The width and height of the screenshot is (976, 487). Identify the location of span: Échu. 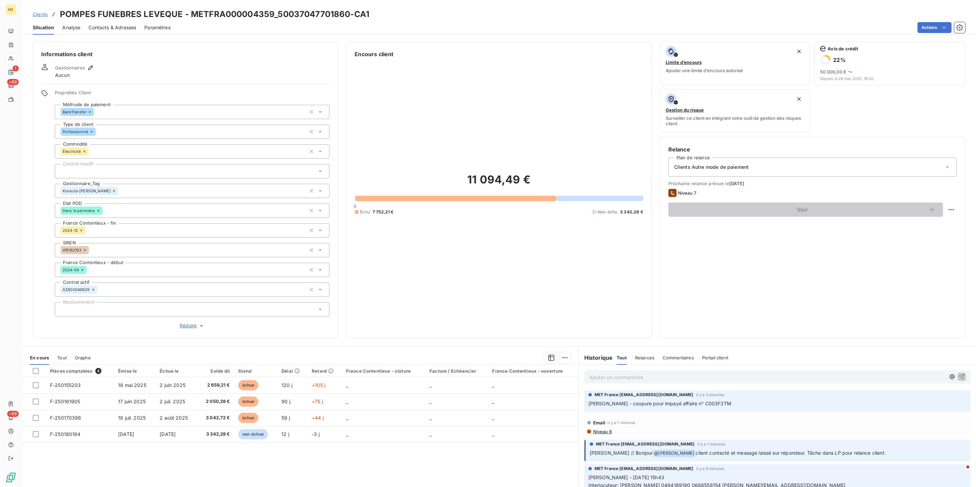
(365, 212).